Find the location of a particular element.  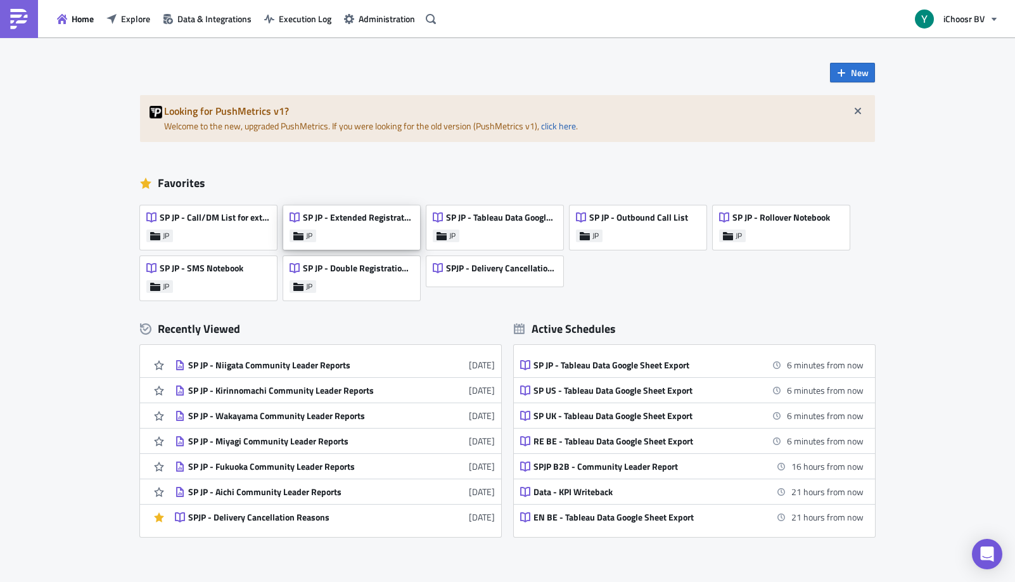

time: 2025-09-21T18:33:43Z is located at coordinates (482, 440).